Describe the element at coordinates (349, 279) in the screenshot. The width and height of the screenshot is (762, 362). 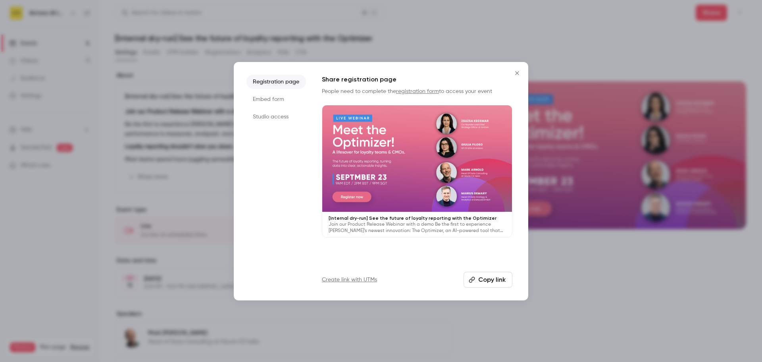
I see `a: Create link with UTMs` at that location.